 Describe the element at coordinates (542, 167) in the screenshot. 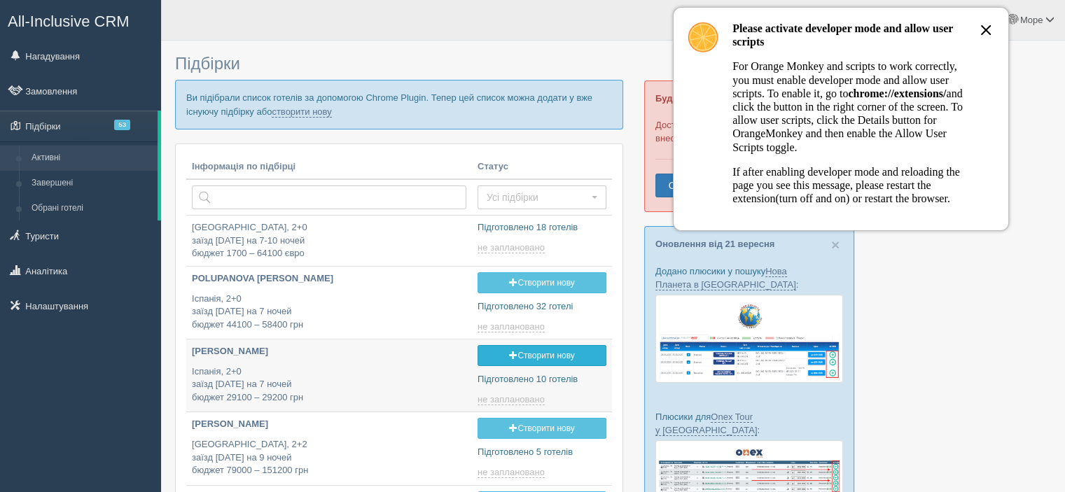

I see `th: Статус` at that location.